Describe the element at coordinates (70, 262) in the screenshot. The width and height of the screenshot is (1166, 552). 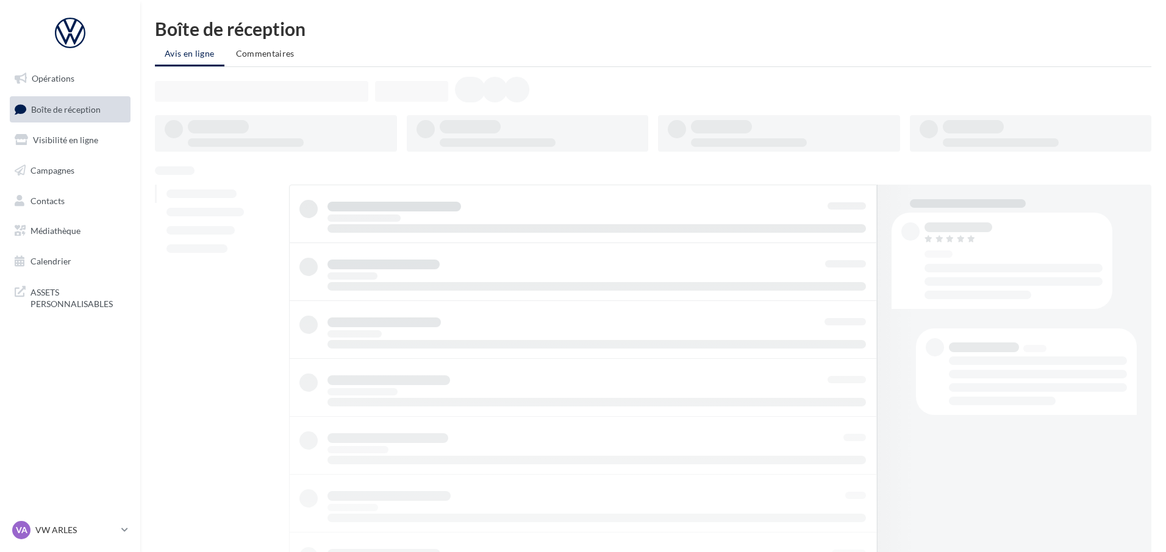
I see `a: Calendrier` at that location.